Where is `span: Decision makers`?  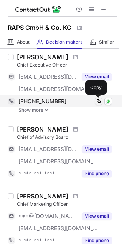 span: Decision makers is located at coordinates (64, 42).